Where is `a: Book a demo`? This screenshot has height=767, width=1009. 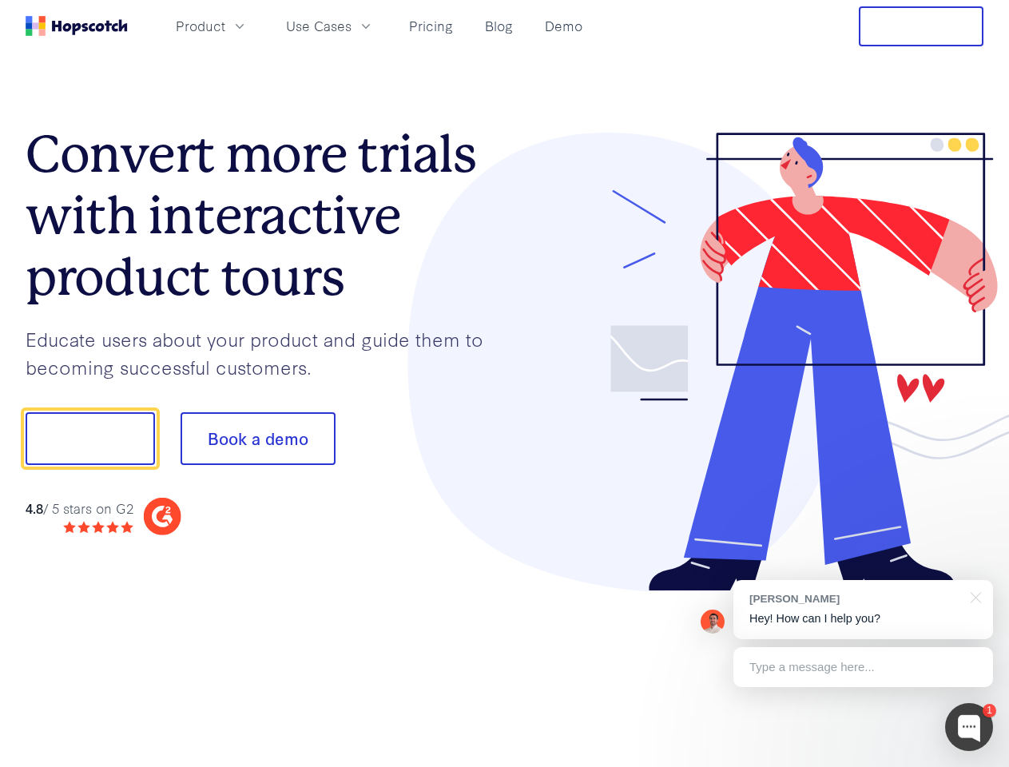 a: Book a demo is located at coordinates (258, 439).